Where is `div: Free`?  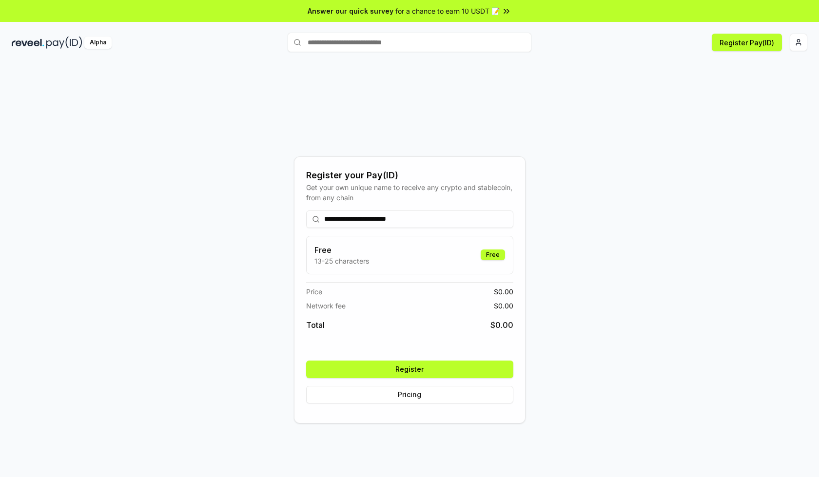
div: Free is located at coordinates (493, 255).